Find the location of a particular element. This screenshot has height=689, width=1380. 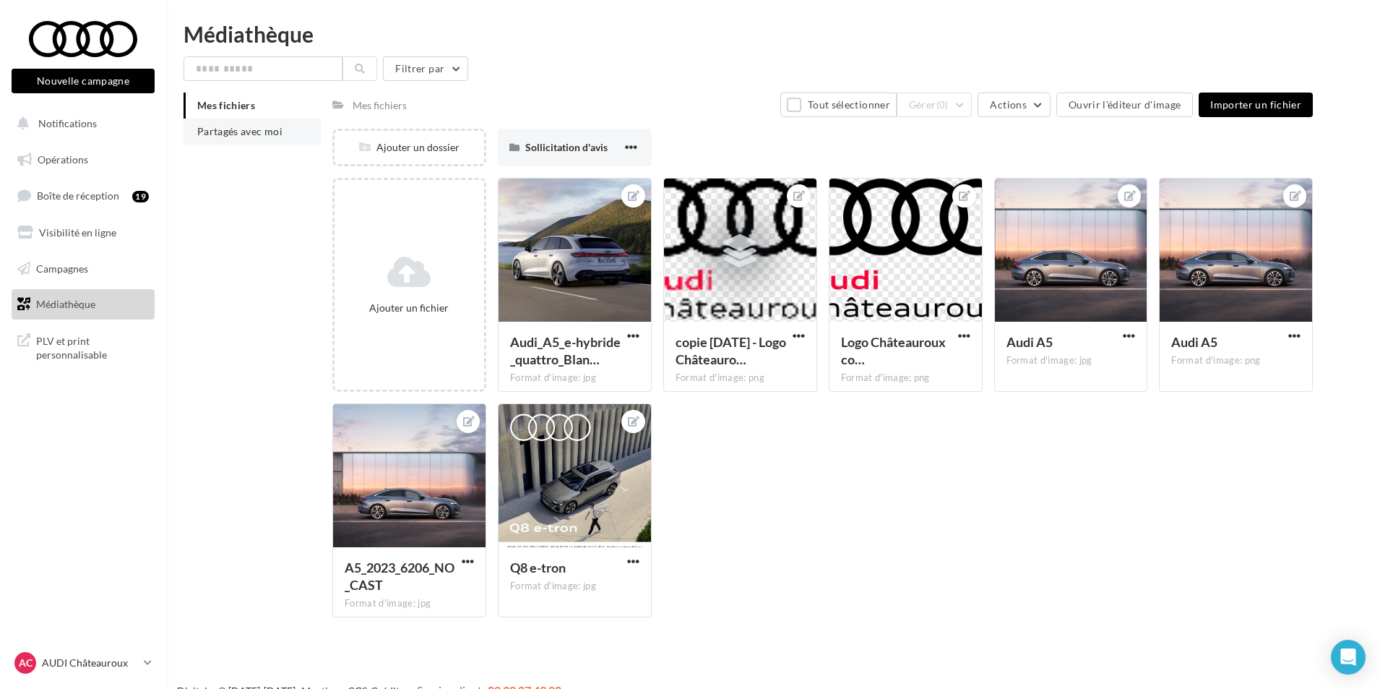

button: Filtrer par is located at coordinates (426, 69).